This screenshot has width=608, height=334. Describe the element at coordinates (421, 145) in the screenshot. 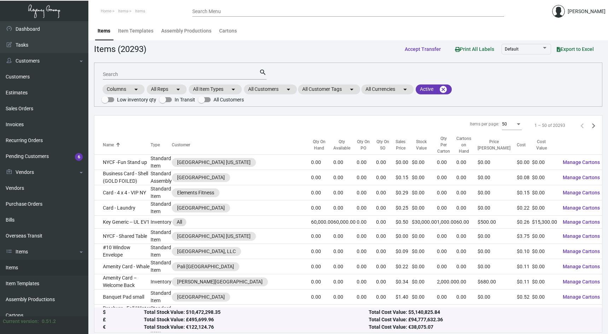

I see `div: Stock Value` at that location.